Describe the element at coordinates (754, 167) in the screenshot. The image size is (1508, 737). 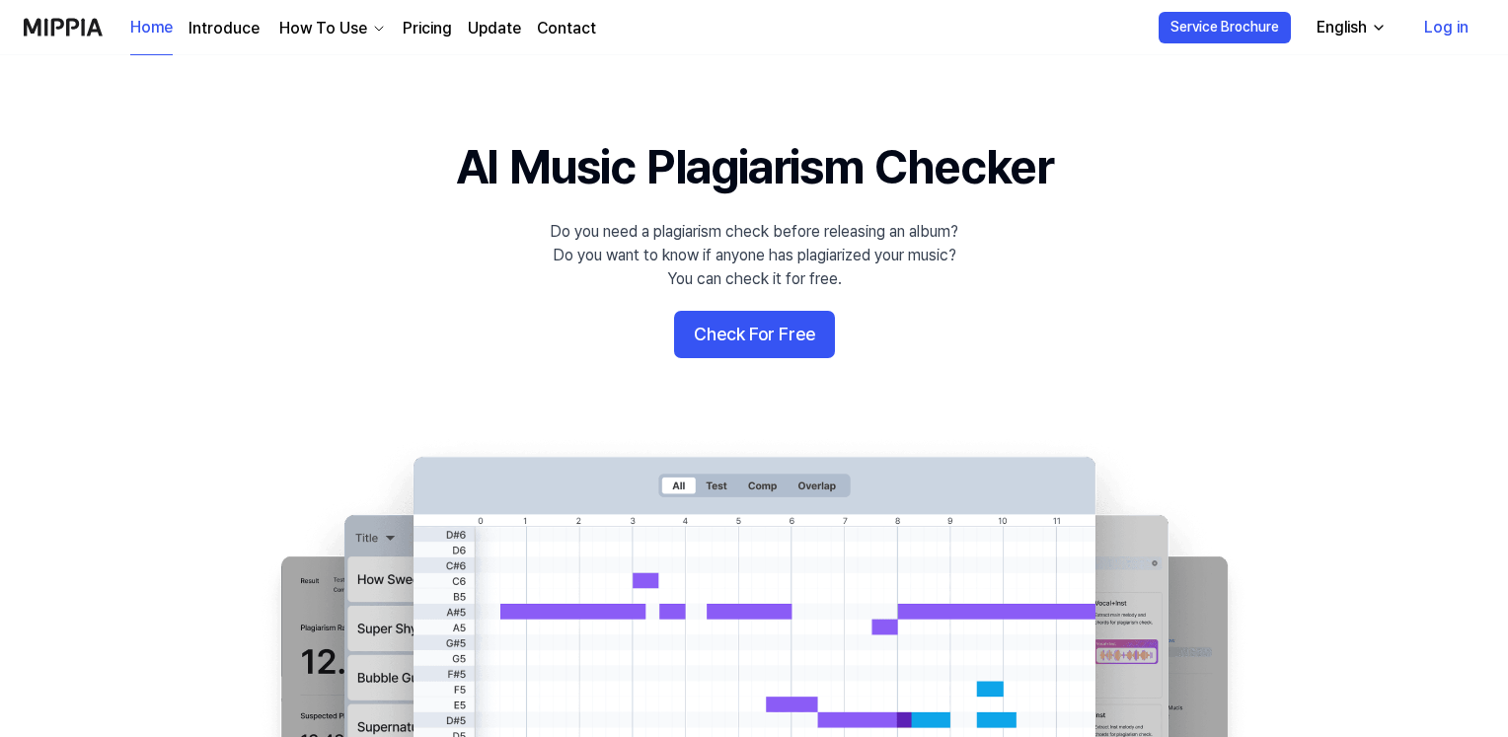
I see `h1: AI Music Plagiarism Checker` at that location.